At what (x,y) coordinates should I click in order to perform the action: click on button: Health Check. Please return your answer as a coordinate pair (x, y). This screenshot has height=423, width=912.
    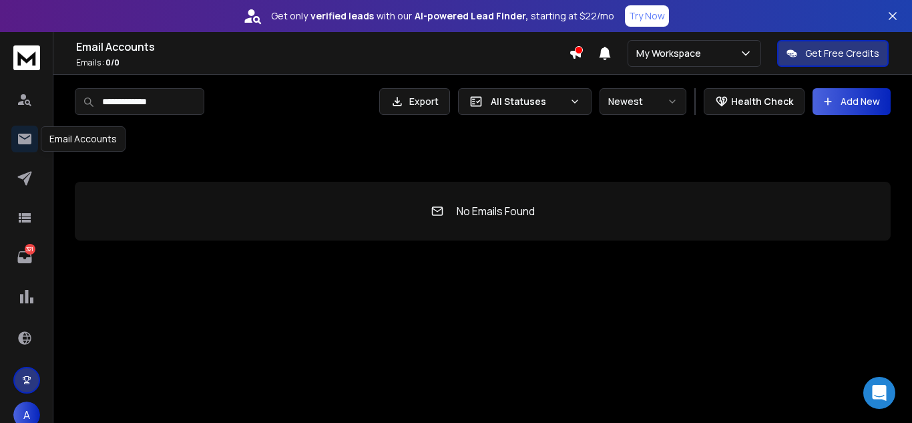
    Looking at the image, I should click on (754, 102).